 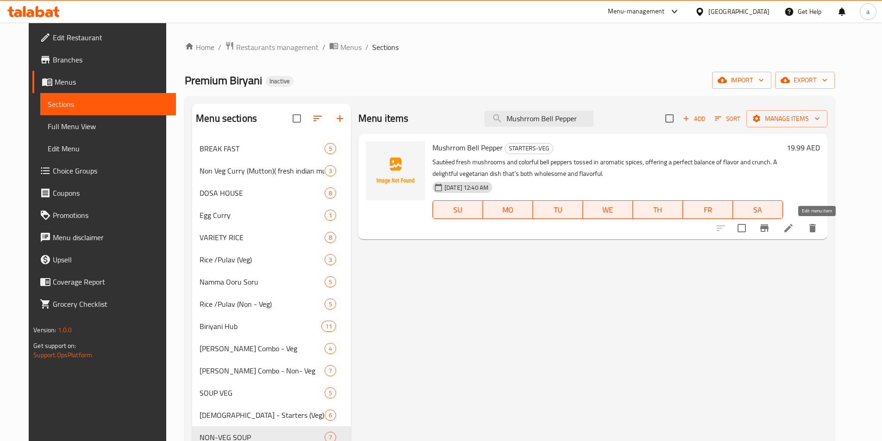 I want to click on div: Egg Curry1, so click(x=271, y=215).